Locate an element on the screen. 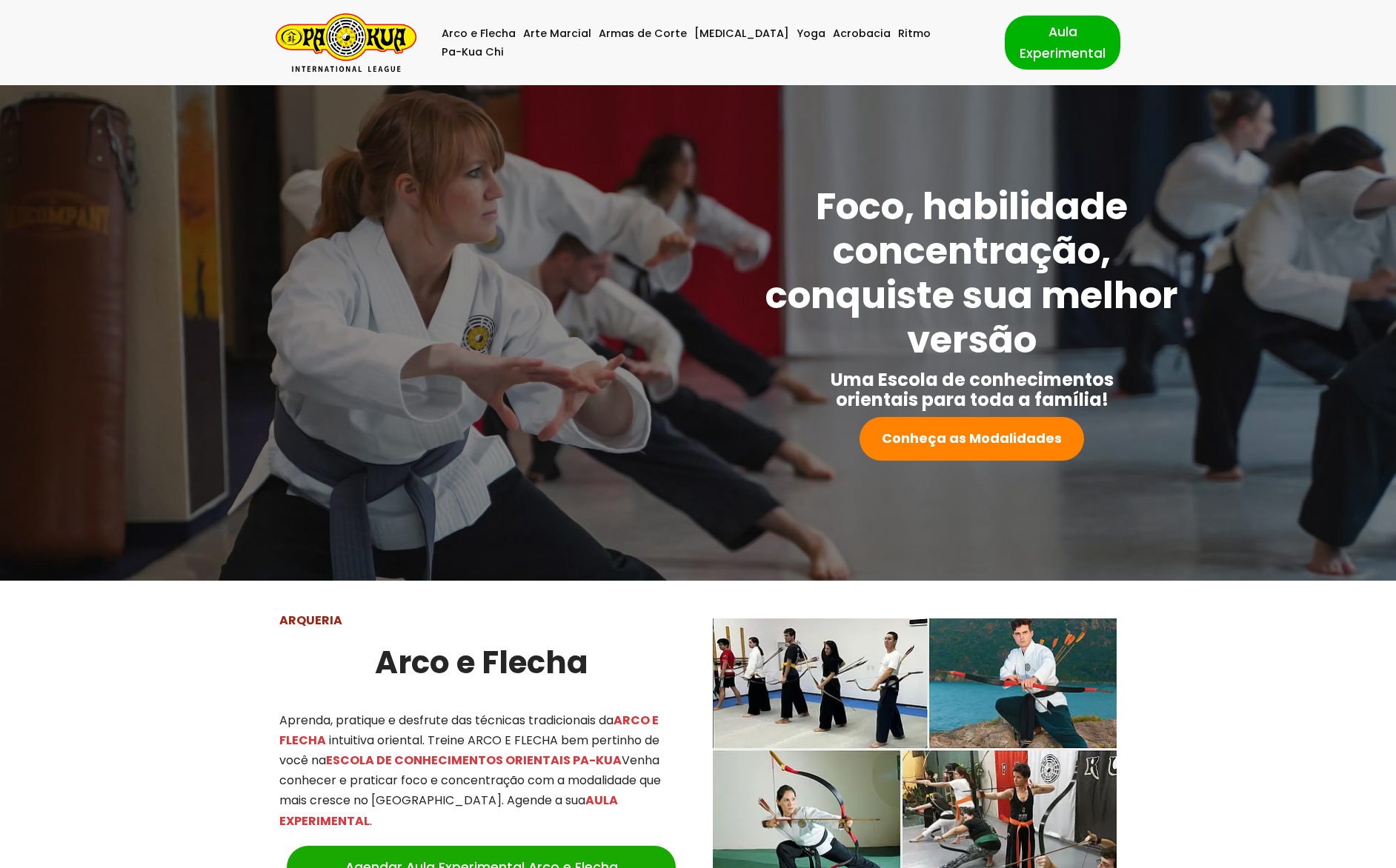 Image resolution: width=1396 pixels, height=868 pixels. a: Ritmo is located at coordinates (914, 33).